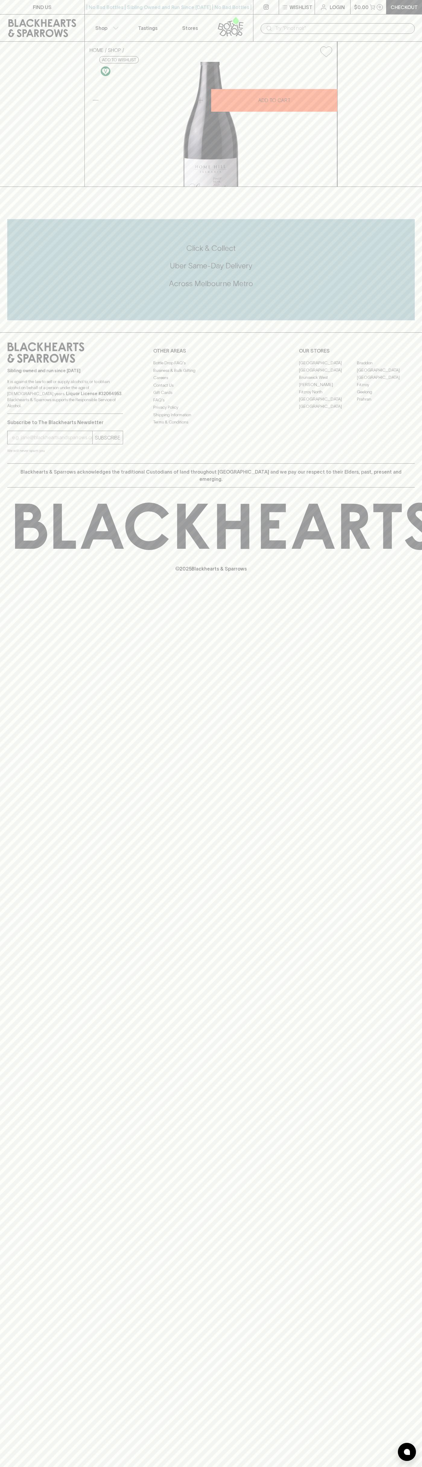  I want to click on h5: Click & Collect, so click(211, 248).